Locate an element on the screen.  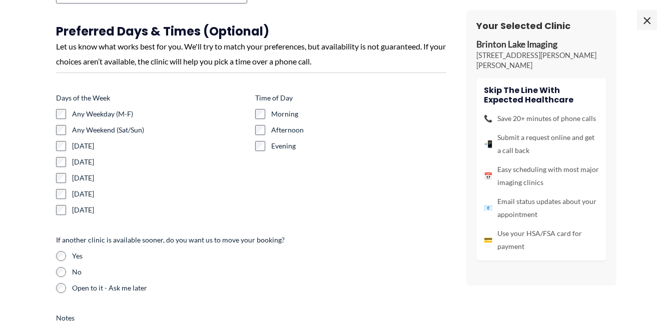
label: No is located at coordinates (259, 272).